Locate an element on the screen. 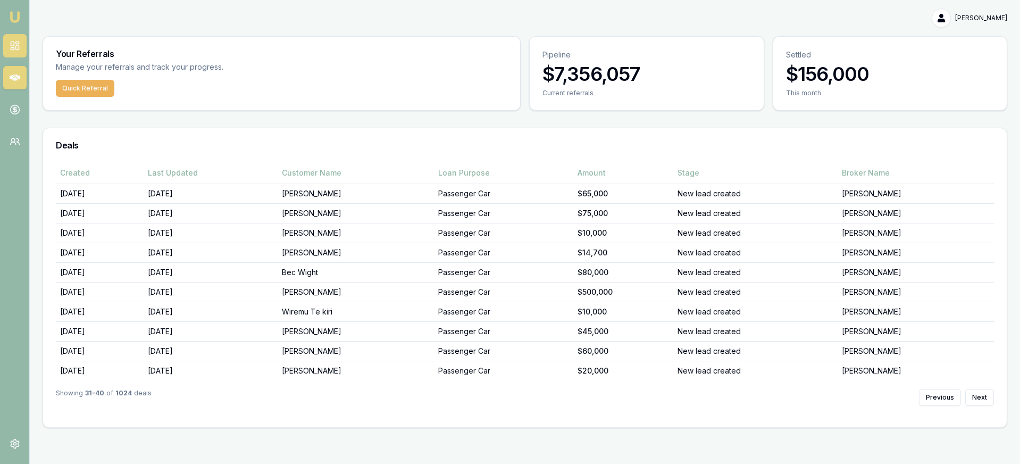 The width and height of the screenshot is (1020, 464). div: Broker Name is located at coordinates (916, 173).